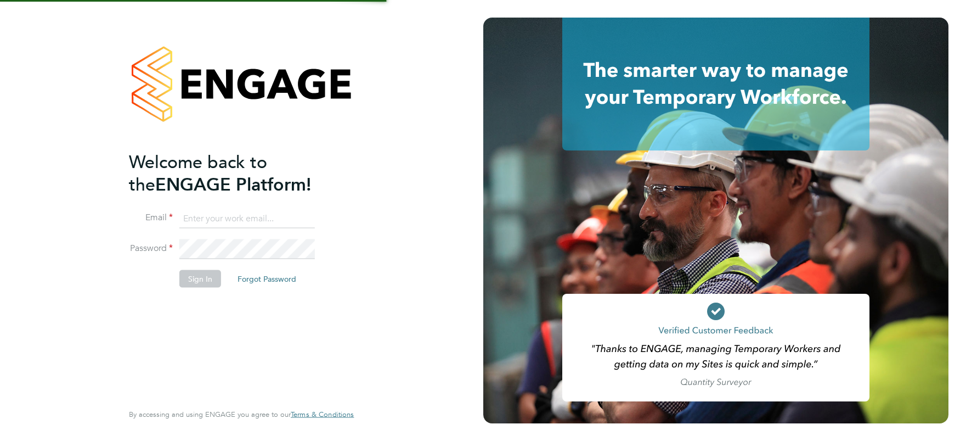  What do you see at coordinates (247, 218) in the screenshot?
I see `input: Enter your work email...` at bounding box center [247, 218].